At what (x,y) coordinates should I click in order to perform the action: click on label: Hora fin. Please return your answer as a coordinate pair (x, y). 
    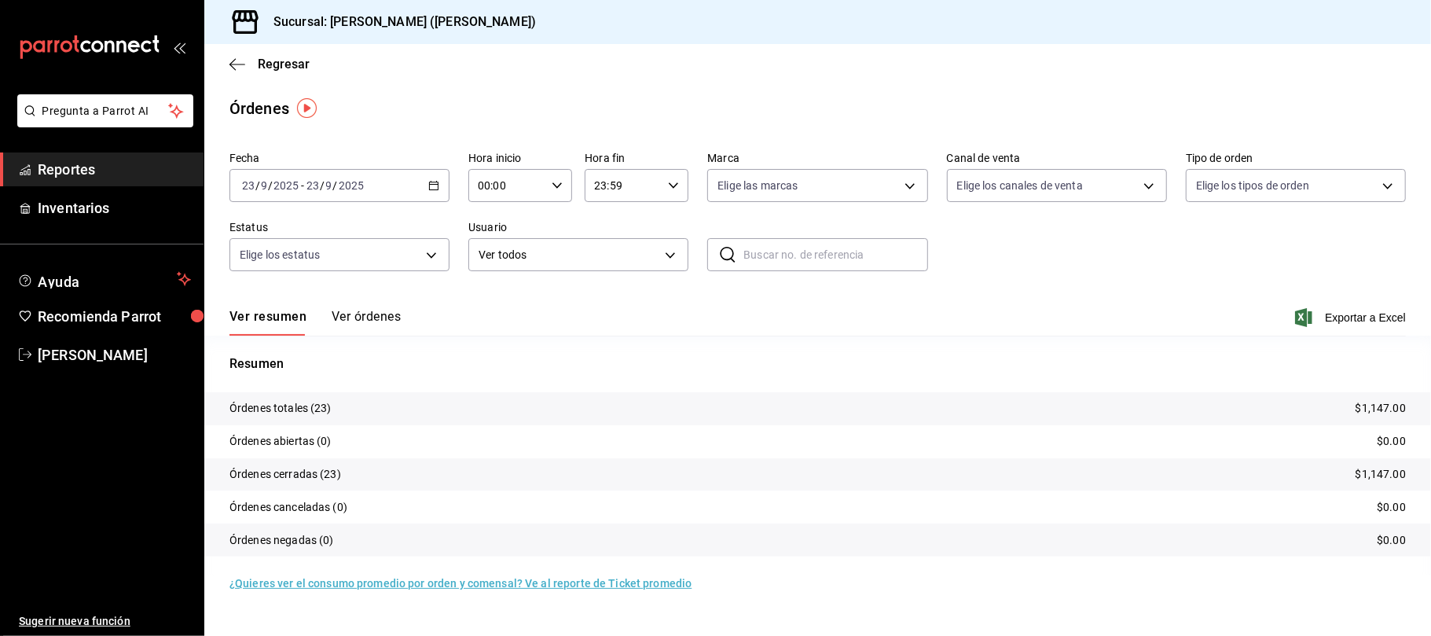
    Looking at the image, I should click on (637, 159).